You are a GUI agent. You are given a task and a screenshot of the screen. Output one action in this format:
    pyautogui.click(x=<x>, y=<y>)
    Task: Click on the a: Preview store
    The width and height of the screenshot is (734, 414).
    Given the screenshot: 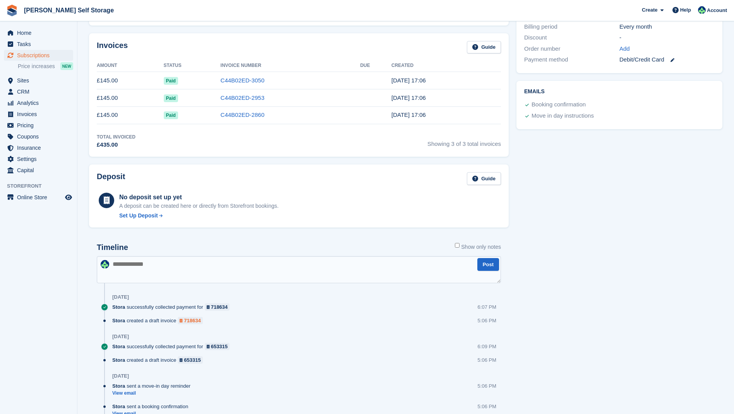 What is the action you would take?
    pyautogui.click(x=69, y=197)
    